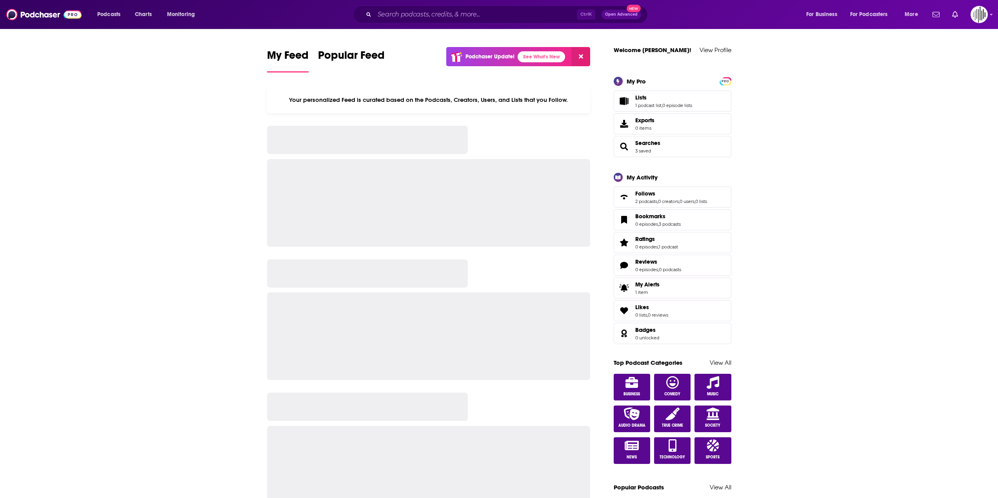 The height and width of the screenshot is (498, 998). What do you see at coordinates (636, 81) in the screenshot?
I see `div: My Pro` at bounding box center [636, 81].